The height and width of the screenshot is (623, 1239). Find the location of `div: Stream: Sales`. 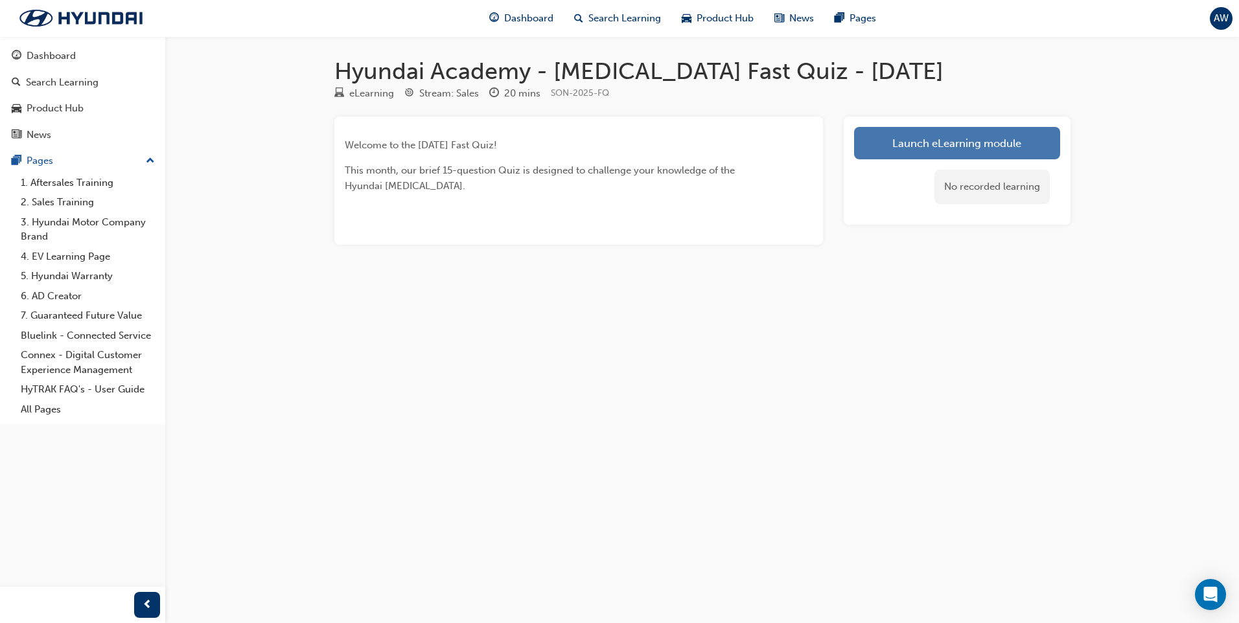

div: Stream: Sales is located at coordinates (449, 93).